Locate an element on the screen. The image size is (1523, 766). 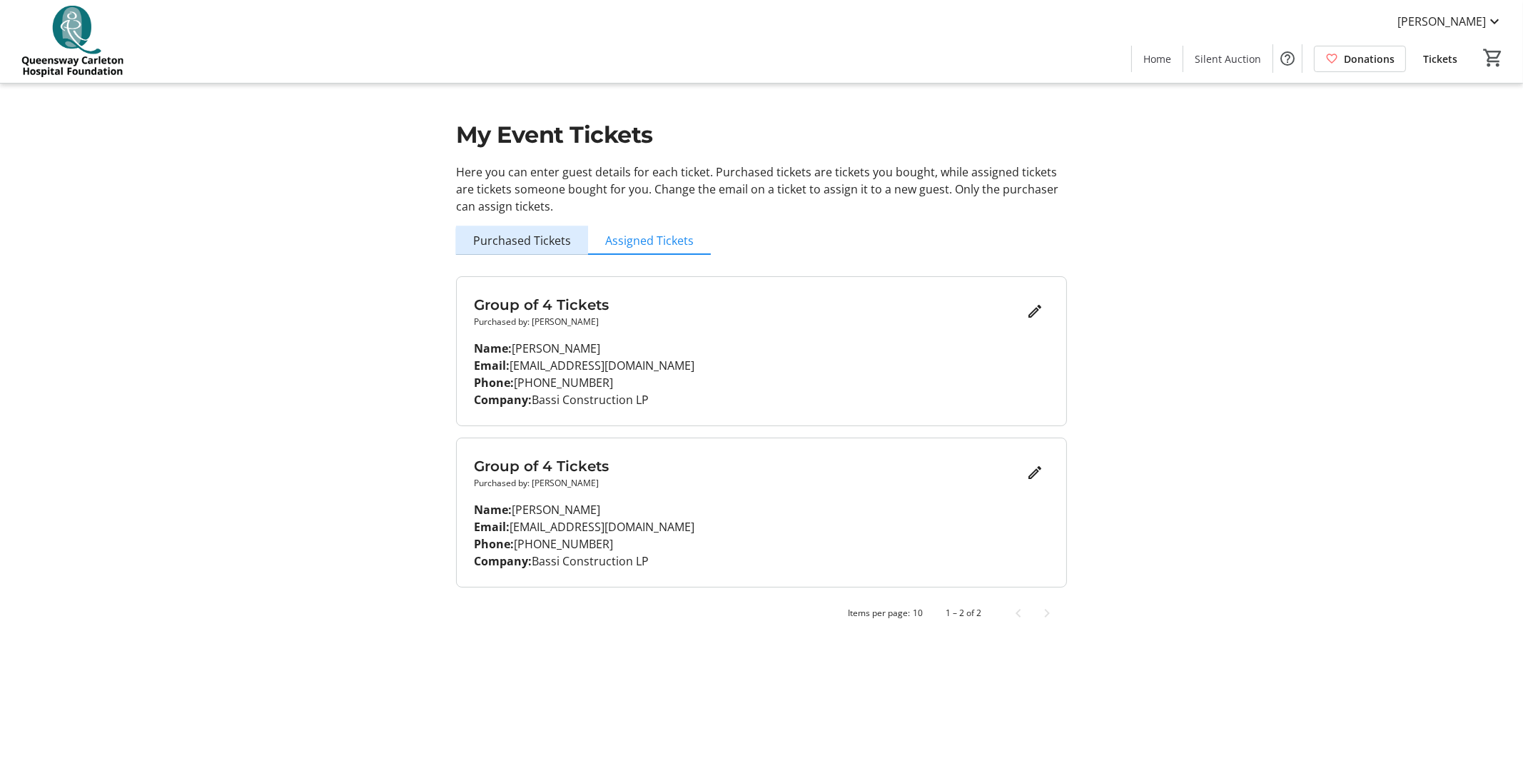
a: Tickets is located at coordinates (1440, 59).